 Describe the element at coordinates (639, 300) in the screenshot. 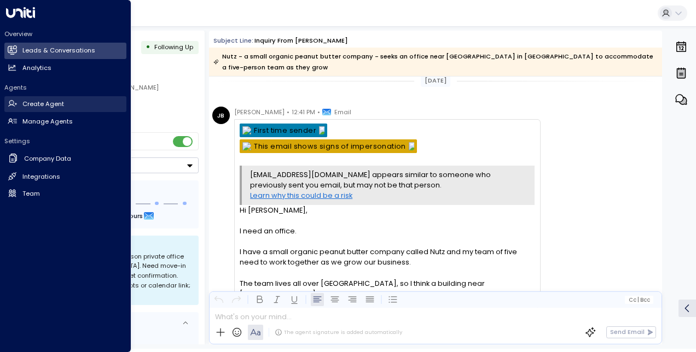

I see `span: Cc Bcc` at that location.